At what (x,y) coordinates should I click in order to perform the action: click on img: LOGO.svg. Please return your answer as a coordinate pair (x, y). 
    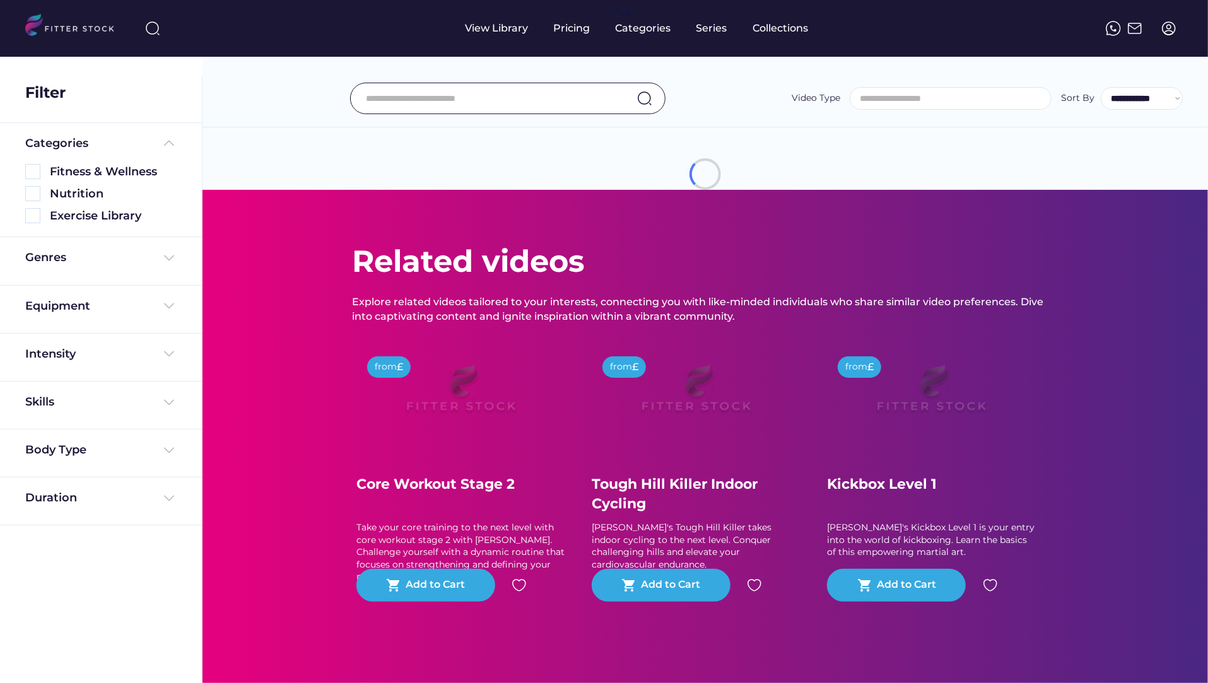
    Looking at the image, I should click on (75, 26).